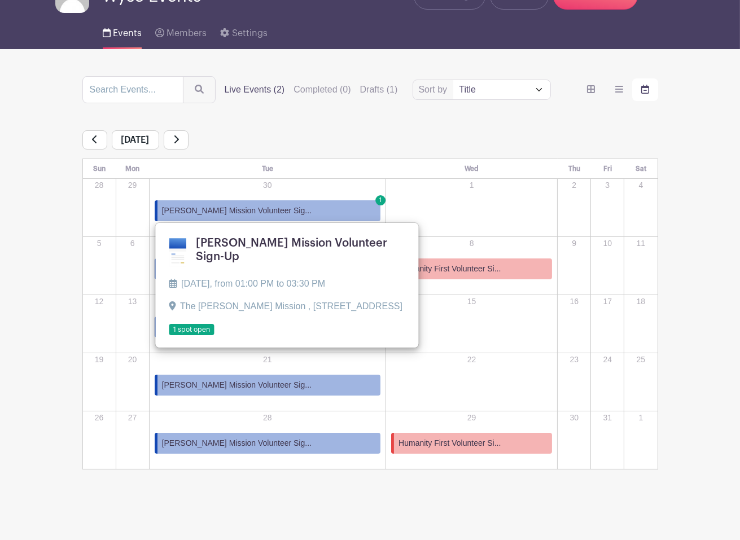 This screenshot has height=540, width=740. What do you see at coordinates (99, 418) in the screenshot?
I see `p: 26` at bounding box center [99, 418].